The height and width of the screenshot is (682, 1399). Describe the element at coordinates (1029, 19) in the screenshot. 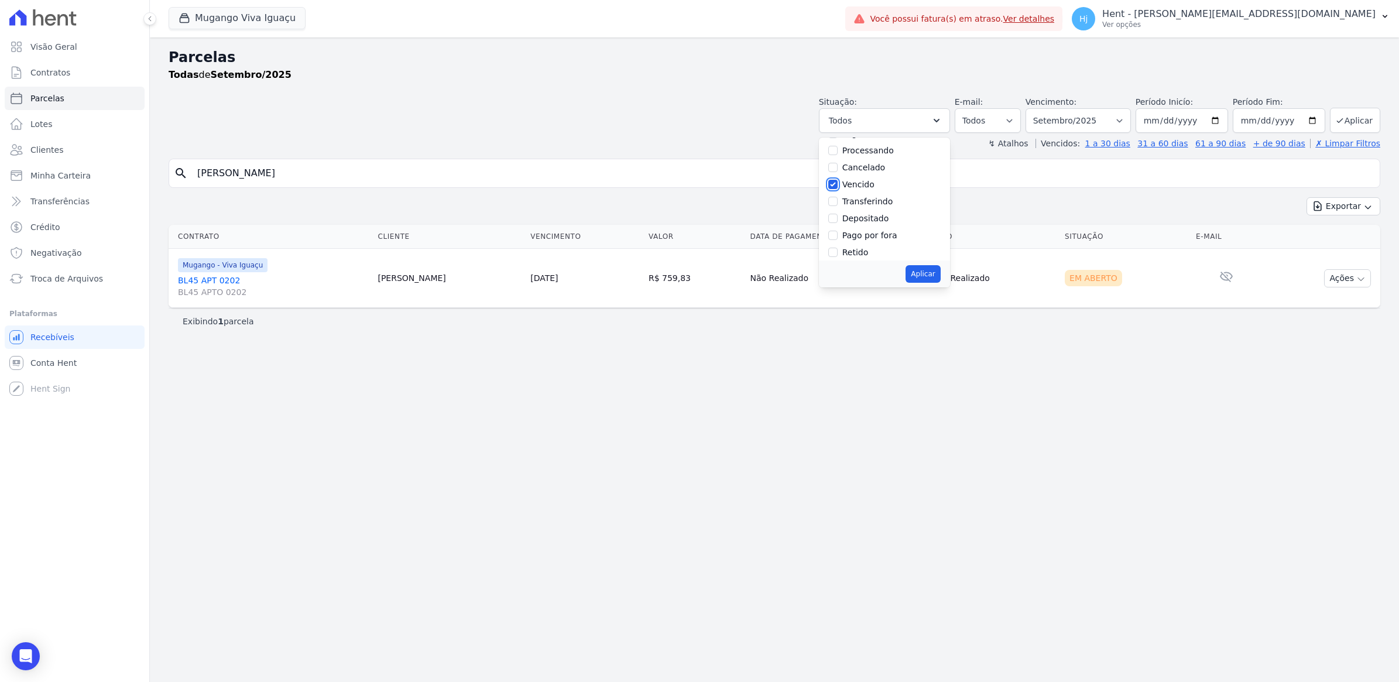

I see `a: Ver detalhes` at that location.